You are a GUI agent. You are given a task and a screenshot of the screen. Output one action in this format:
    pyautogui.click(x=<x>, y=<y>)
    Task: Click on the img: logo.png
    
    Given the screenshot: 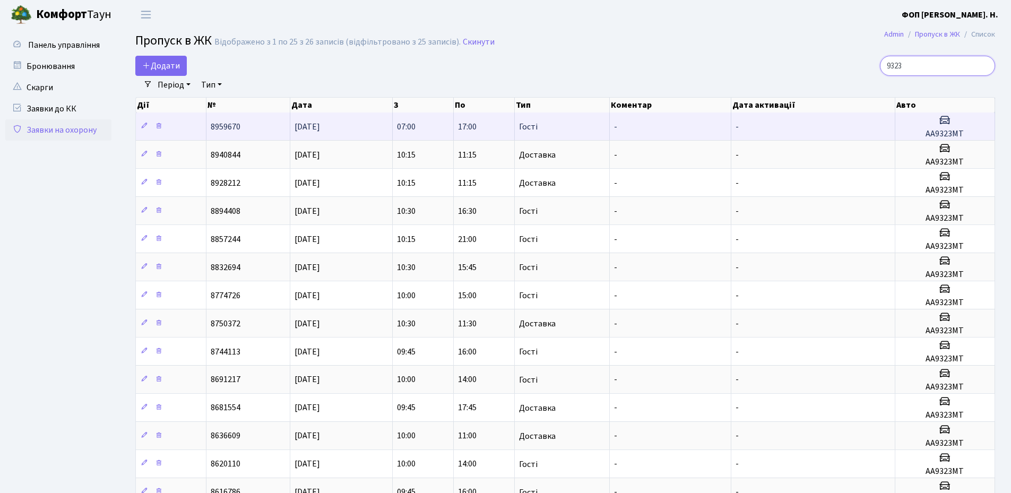 What is the action you would take?
    pyautogui.click(x=21, y=15)
    